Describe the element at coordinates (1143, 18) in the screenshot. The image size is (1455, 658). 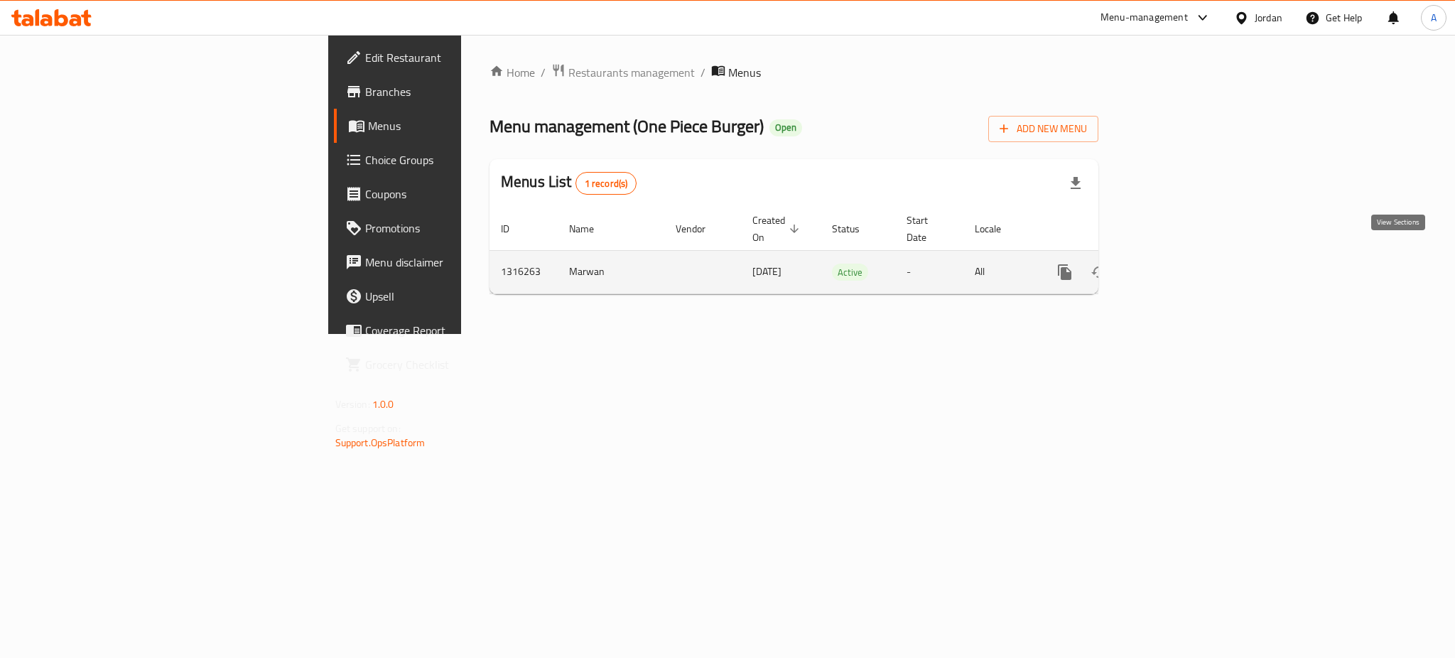
I see `div: Menu-management` at that location.